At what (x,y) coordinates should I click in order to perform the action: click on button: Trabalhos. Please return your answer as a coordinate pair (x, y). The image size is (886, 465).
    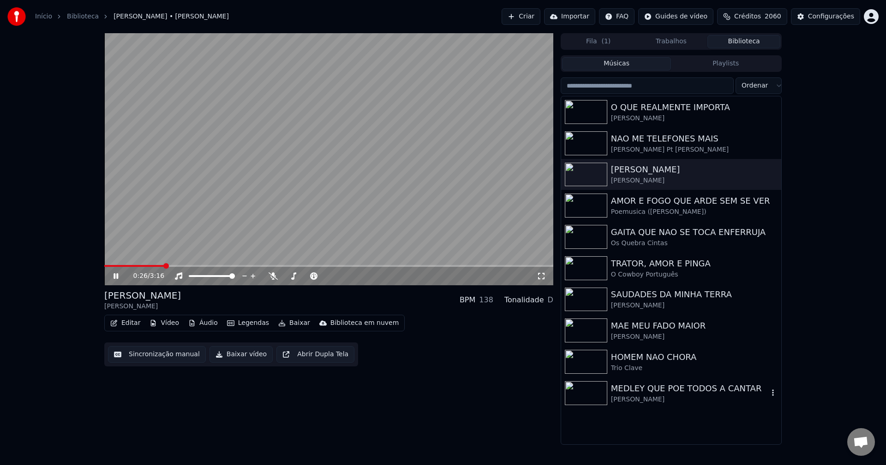
    Looking at the image, I should click on (671, 42).